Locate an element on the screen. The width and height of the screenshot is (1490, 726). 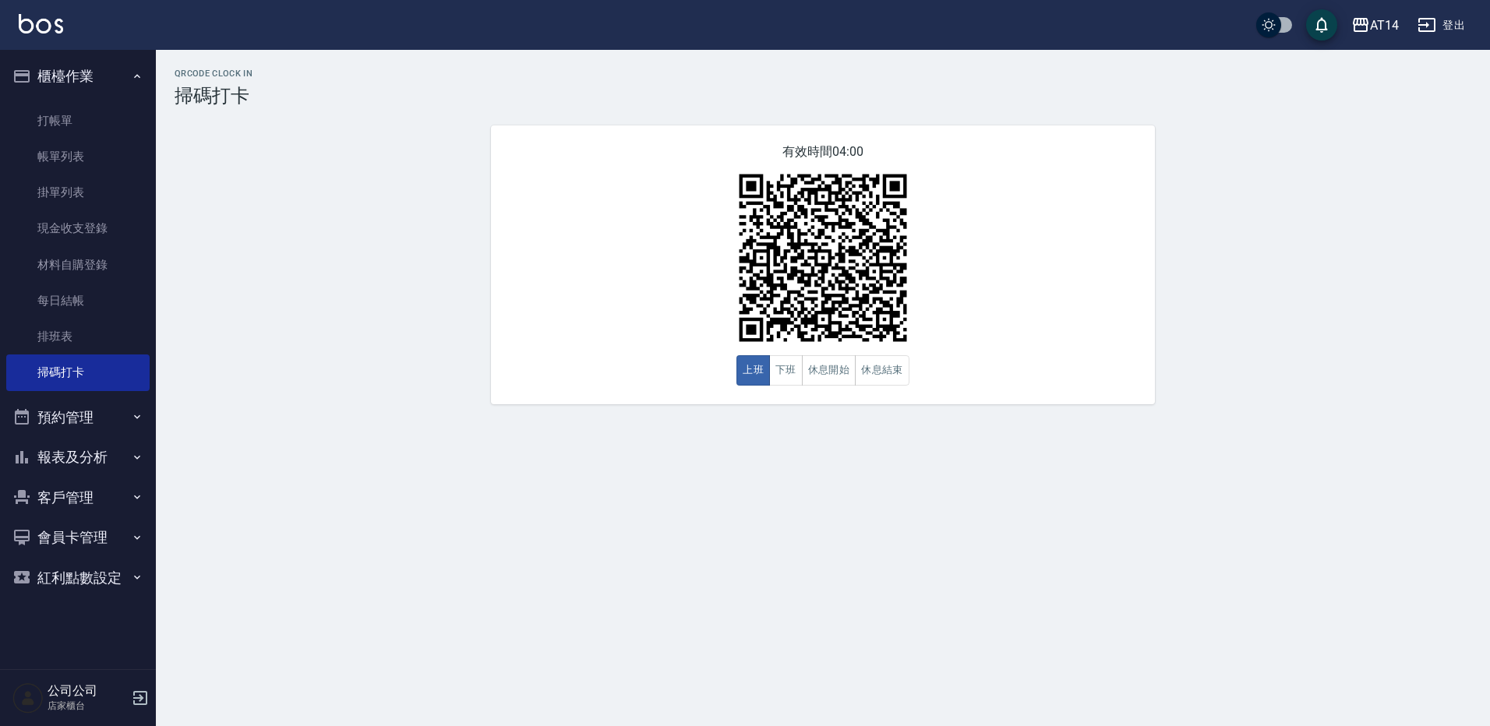
div: 有效時間 04:00 is located at coordinates (823, 265).